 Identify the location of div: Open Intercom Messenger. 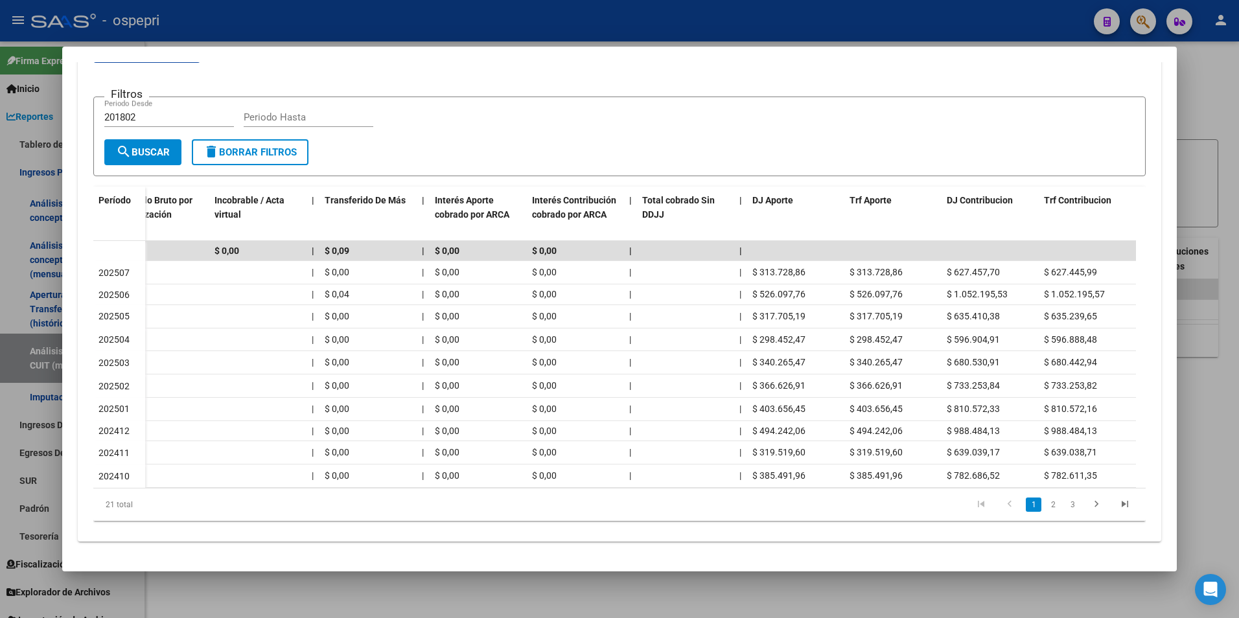
(1210, 590).